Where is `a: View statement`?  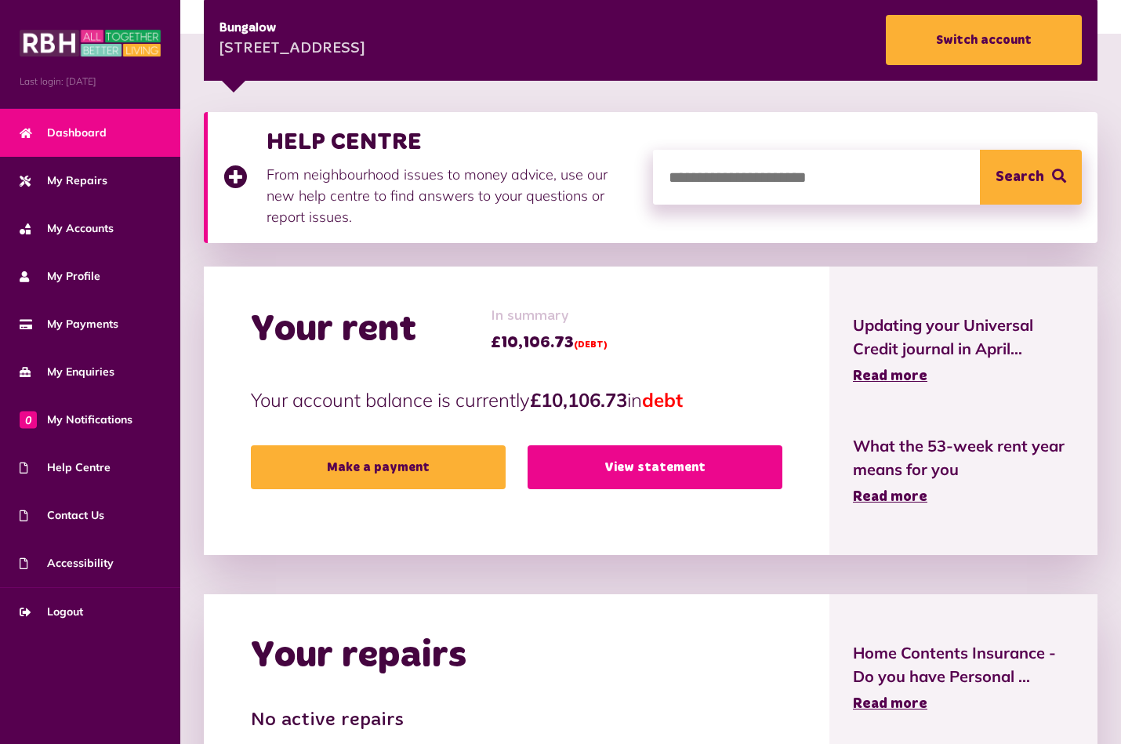 a: View statement is located at coordinates (655, 467).